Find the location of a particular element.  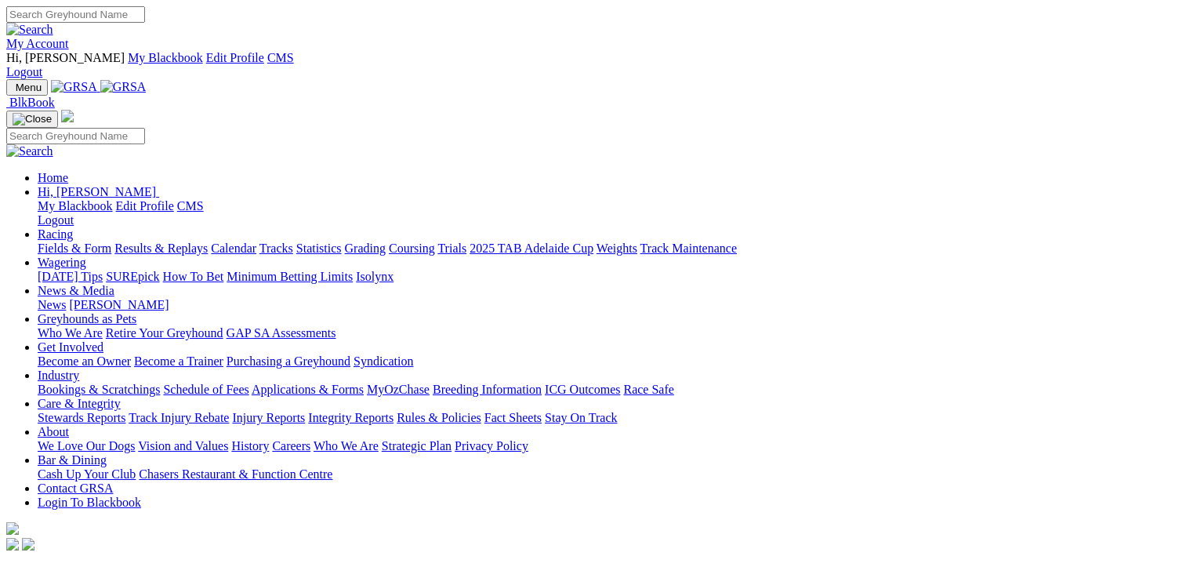

a: Cash Up Your Club is located at coordinates (86, 473).